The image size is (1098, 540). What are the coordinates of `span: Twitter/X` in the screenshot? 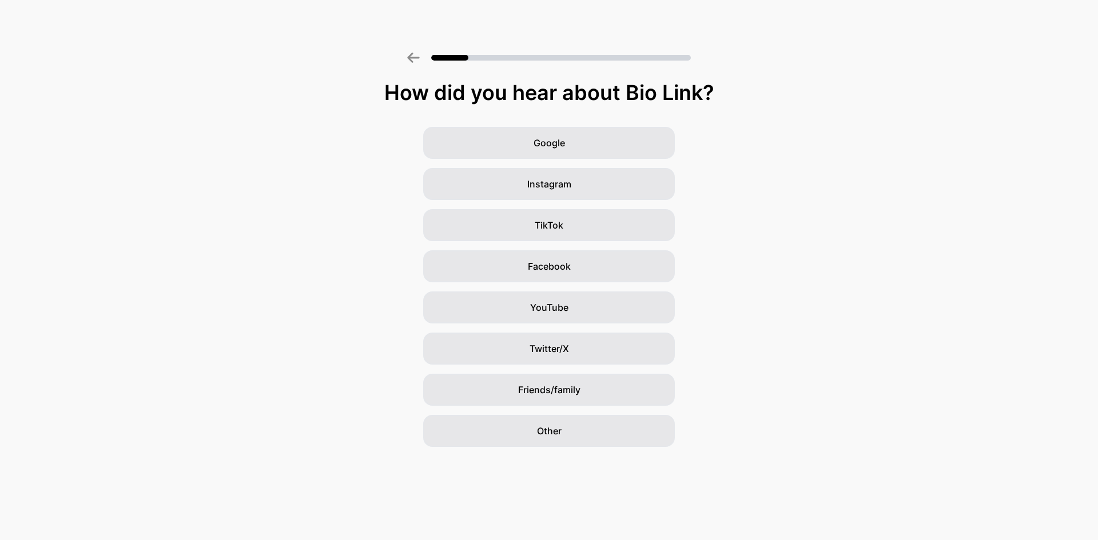 It's located at (549, 349).